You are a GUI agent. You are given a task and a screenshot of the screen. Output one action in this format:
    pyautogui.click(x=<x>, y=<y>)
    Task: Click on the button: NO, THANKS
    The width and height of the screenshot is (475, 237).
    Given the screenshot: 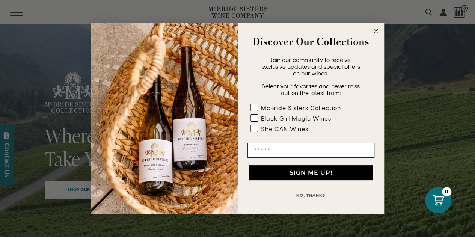 What is the action you would take?
    pyautogui.click(x=311, y=195)
    